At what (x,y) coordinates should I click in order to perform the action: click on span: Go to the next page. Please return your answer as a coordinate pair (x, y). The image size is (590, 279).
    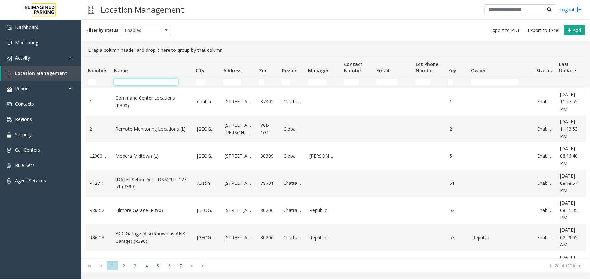
    Looking at the image, I should click on (192, 266).